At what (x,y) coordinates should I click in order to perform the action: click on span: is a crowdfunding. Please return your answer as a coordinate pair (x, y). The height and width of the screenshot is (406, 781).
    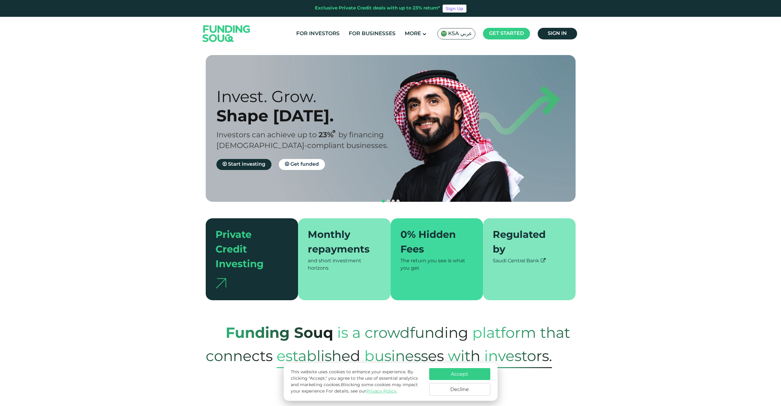
    Looking at the image, I should click on (403, 333).